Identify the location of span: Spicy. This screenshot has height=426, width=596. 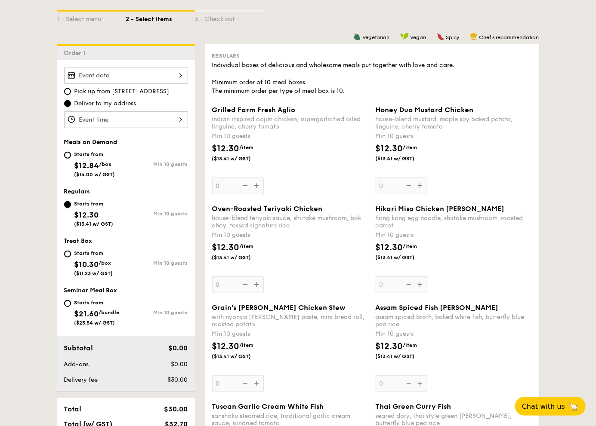
(452, 37).